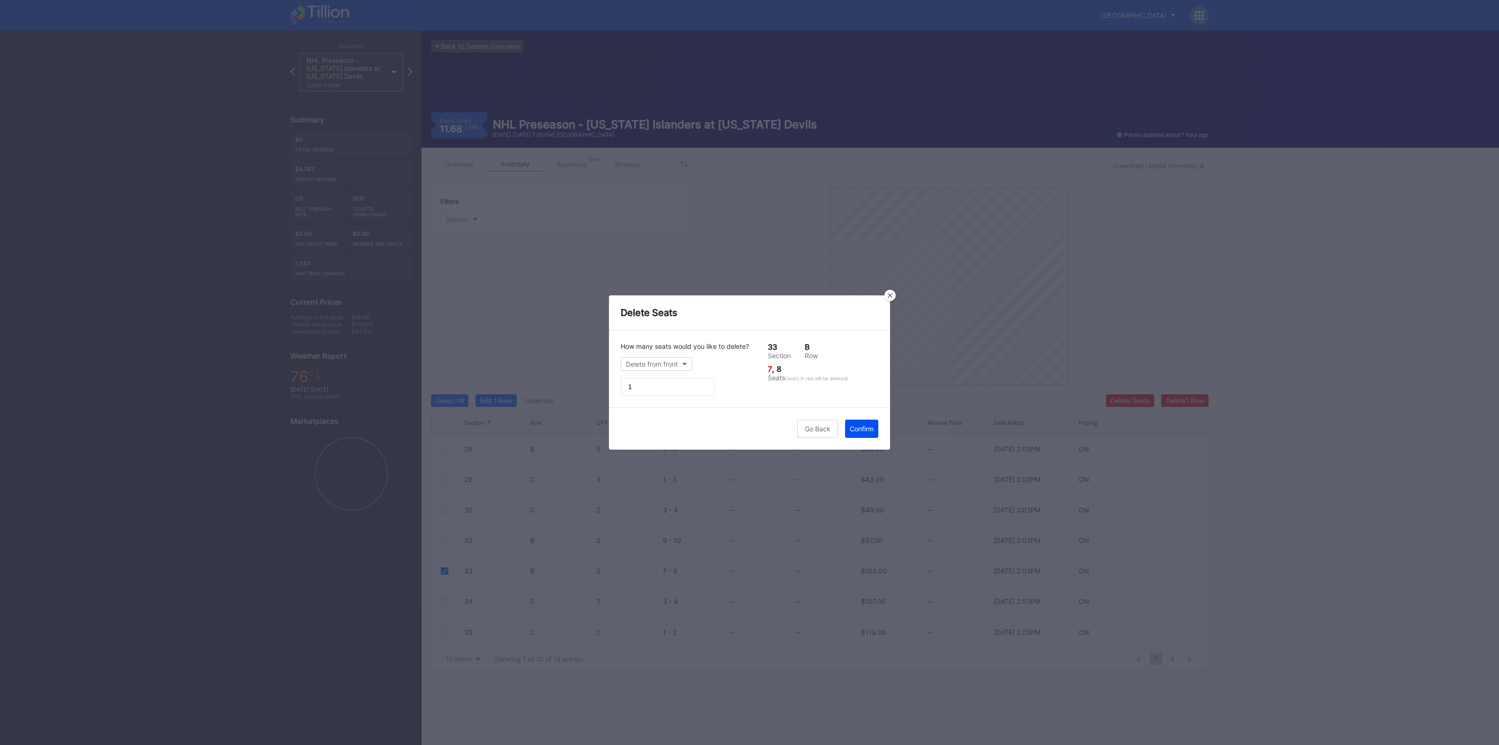 The width and height of the screenshot is (1499, 745). What do you see at coordinates (862, 428) in the screenshot?
I see `div: Confirm` at bounding box center [862, 428].